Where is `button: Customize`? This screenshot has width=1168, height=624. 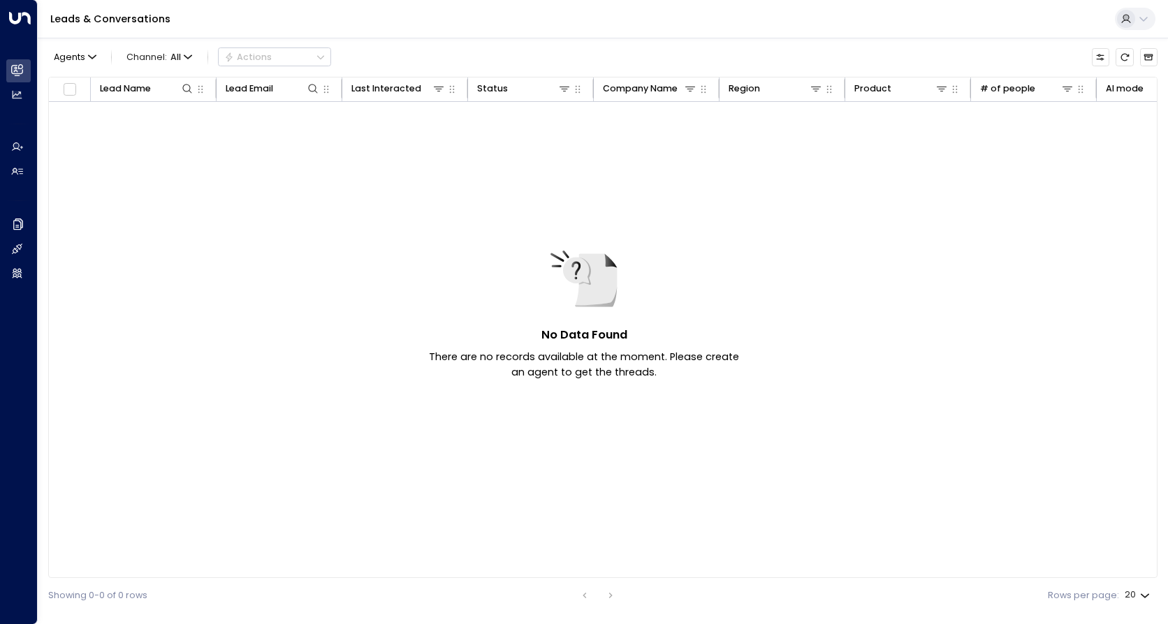
button: Customize is located at coordinates (1100, 57).